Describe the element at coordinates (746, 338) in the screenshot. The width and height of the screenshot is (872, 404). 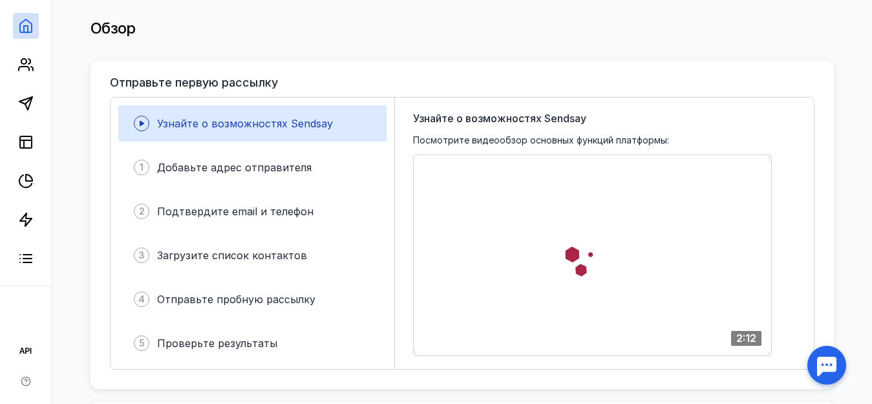
I see `div: 2:12` at that location.